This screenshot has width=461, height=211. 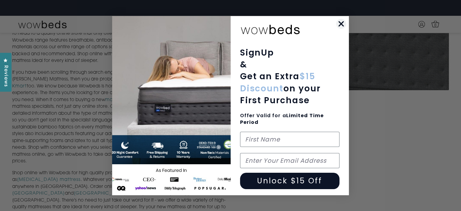 What do you see at coordinates (282, 118) in the screenshot?
I see `span: Offer Valid for a` at bounding box center [282, 118].